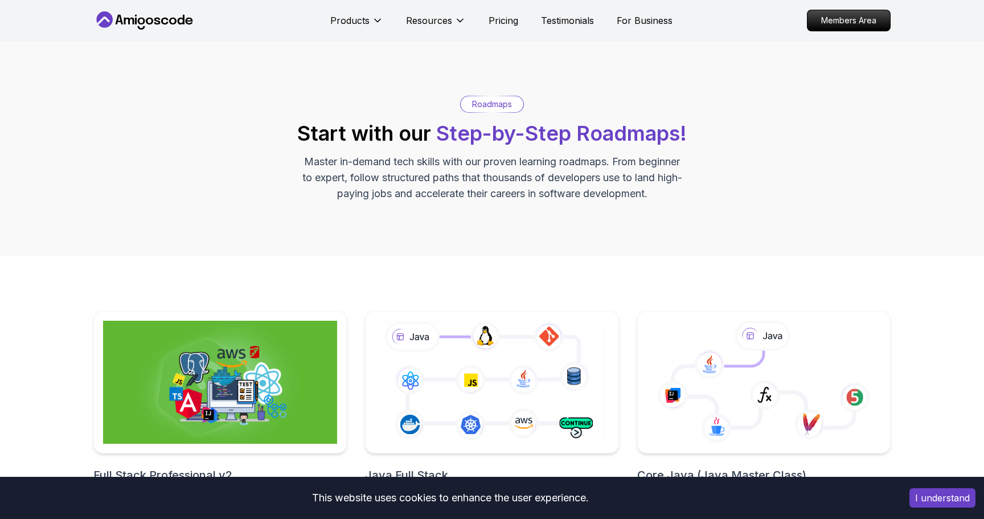 The height and width of the screenshot is (519, 984). I want to click on p: Members Area, so click(848, 20).